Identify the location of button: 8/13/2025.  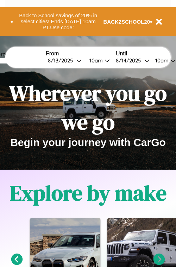
(65, 60).